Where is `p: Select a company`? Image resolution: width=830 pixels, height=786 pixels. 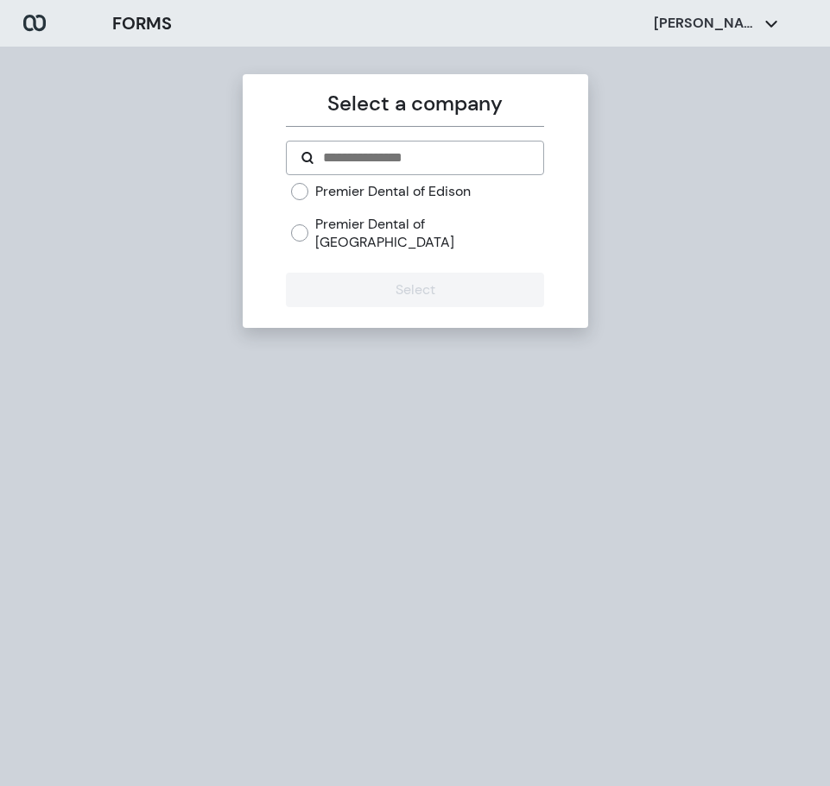 p: Select a company is located at coordinates (414, 104).